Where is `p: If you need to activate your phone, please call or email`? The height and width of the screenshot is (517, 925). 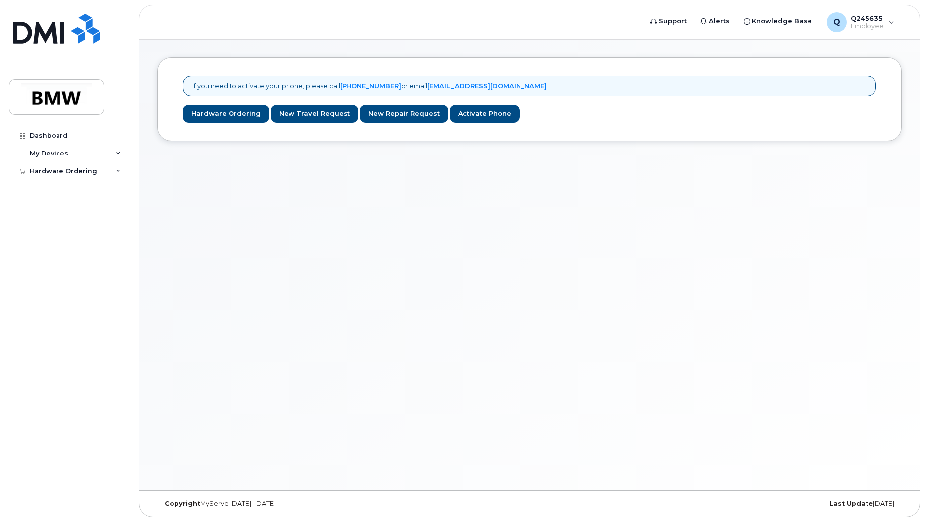
p: If you need to activate your phone, please call or email is located at coordinates (369, 86).